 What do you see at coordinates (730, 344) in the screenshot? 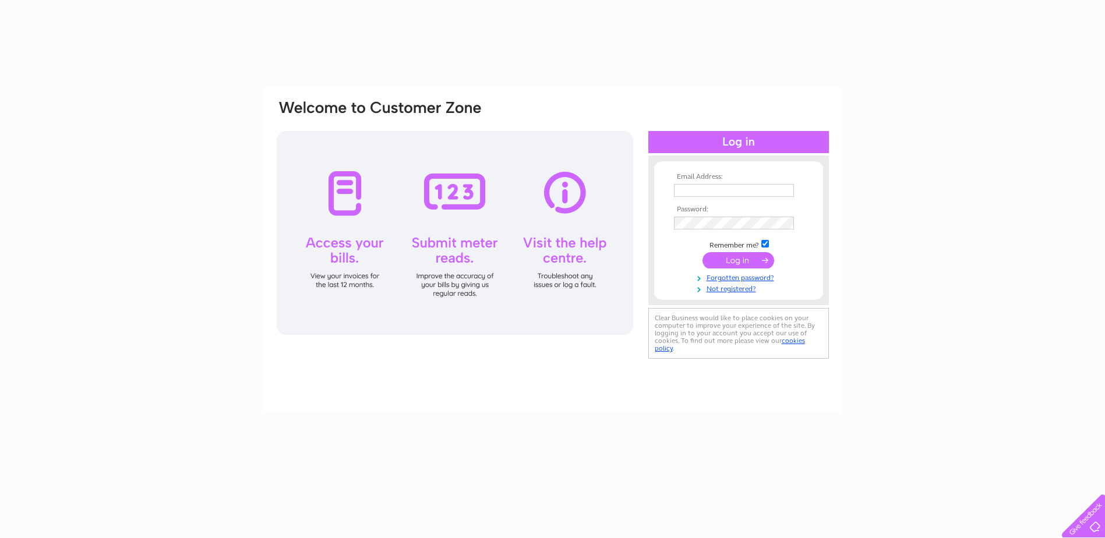
I see `a: cookies policy` at bounding box center [730, 344].